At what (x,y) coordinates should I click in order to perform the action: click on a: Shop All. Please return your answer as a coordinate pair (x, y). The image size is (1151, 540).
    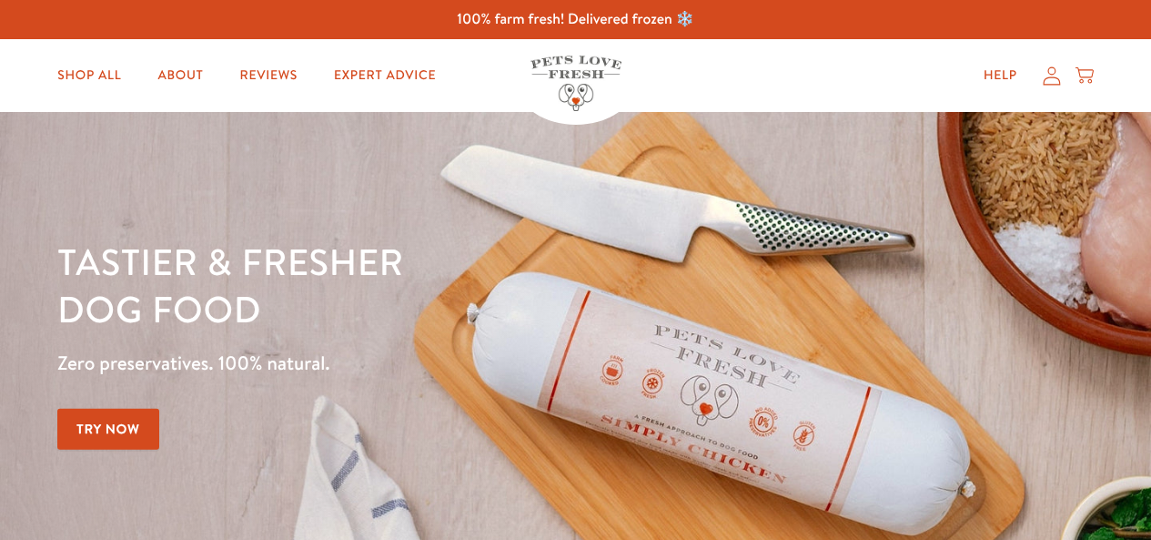
    Looking at the image, I should click on (89, 76).